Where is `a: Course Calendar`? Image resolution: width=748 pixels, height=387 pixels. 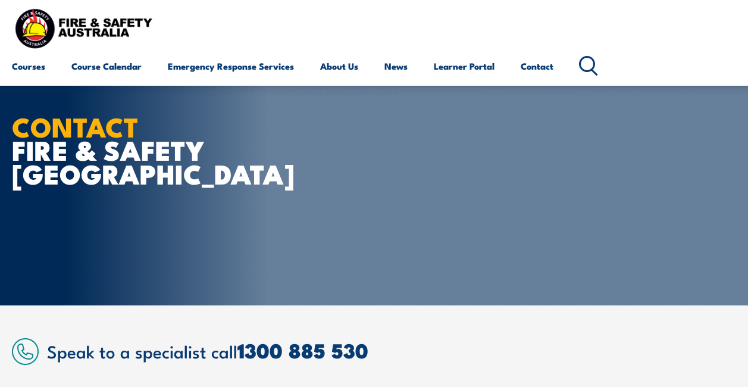 a: Course Calendar is located at coordinates (107, 66).